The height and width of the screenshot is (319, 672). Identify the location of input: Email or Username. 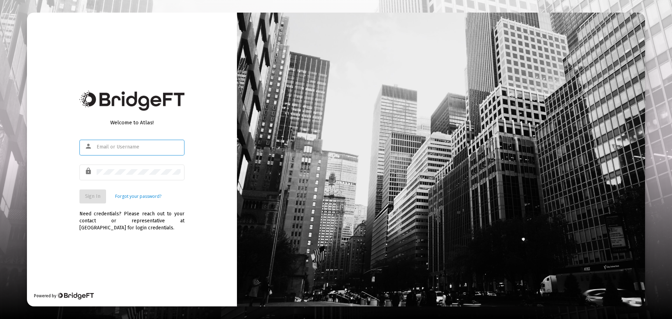
(139, 147).